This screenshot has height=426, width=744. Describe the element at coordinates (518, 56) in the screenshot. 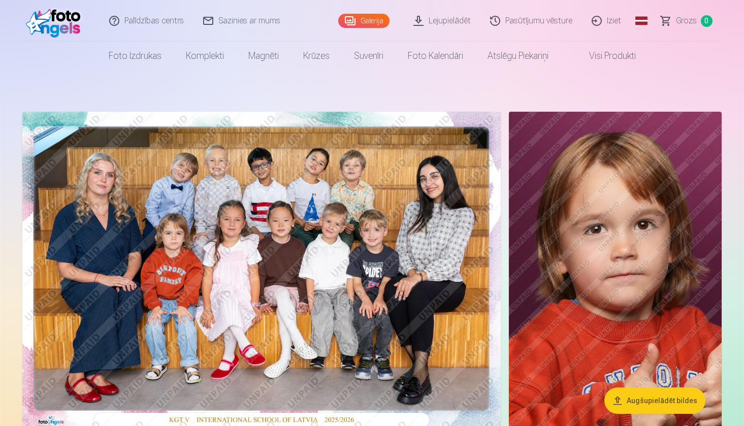

I see `a: Atslēgu piekariņi` at that location.